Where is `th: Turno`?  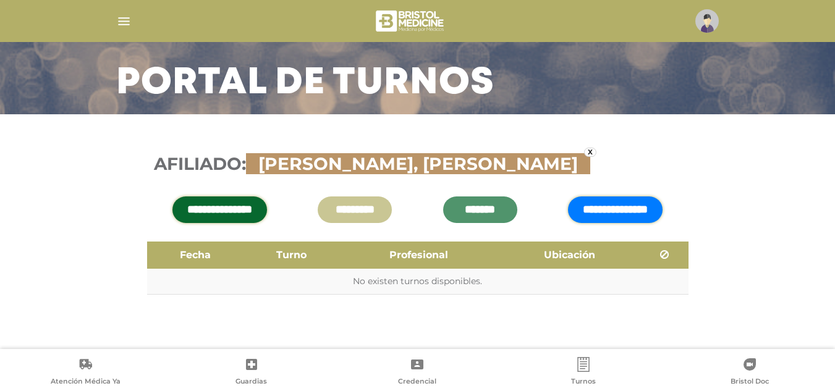
th: Turno is located at coordinates (291, 255).